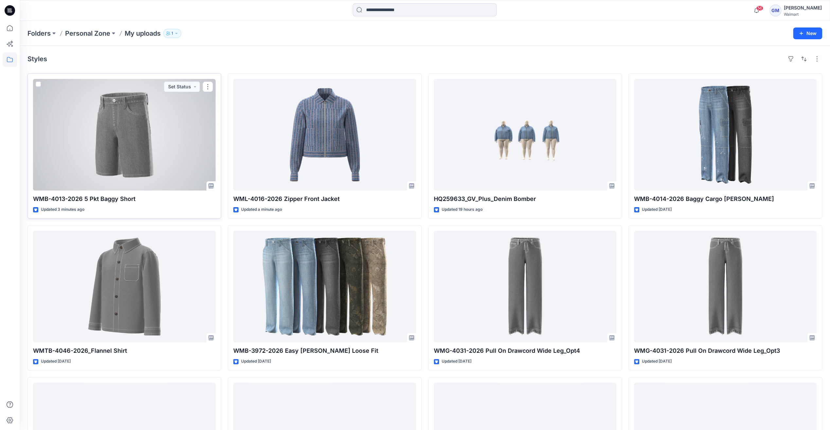 The height and width of the screenshot is (430, 830). Describe the element at coordinates (172, 33) in the screenshot. I see `button: 1` at that location.